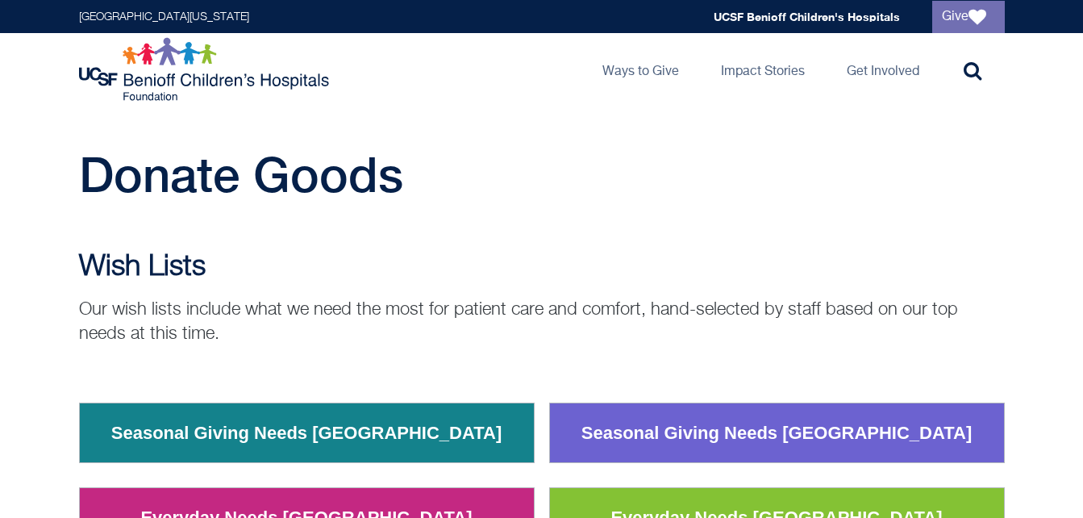 This screenshot has height=518, width=1083. I want to click on a: Impact Stories, so click(763, 69).